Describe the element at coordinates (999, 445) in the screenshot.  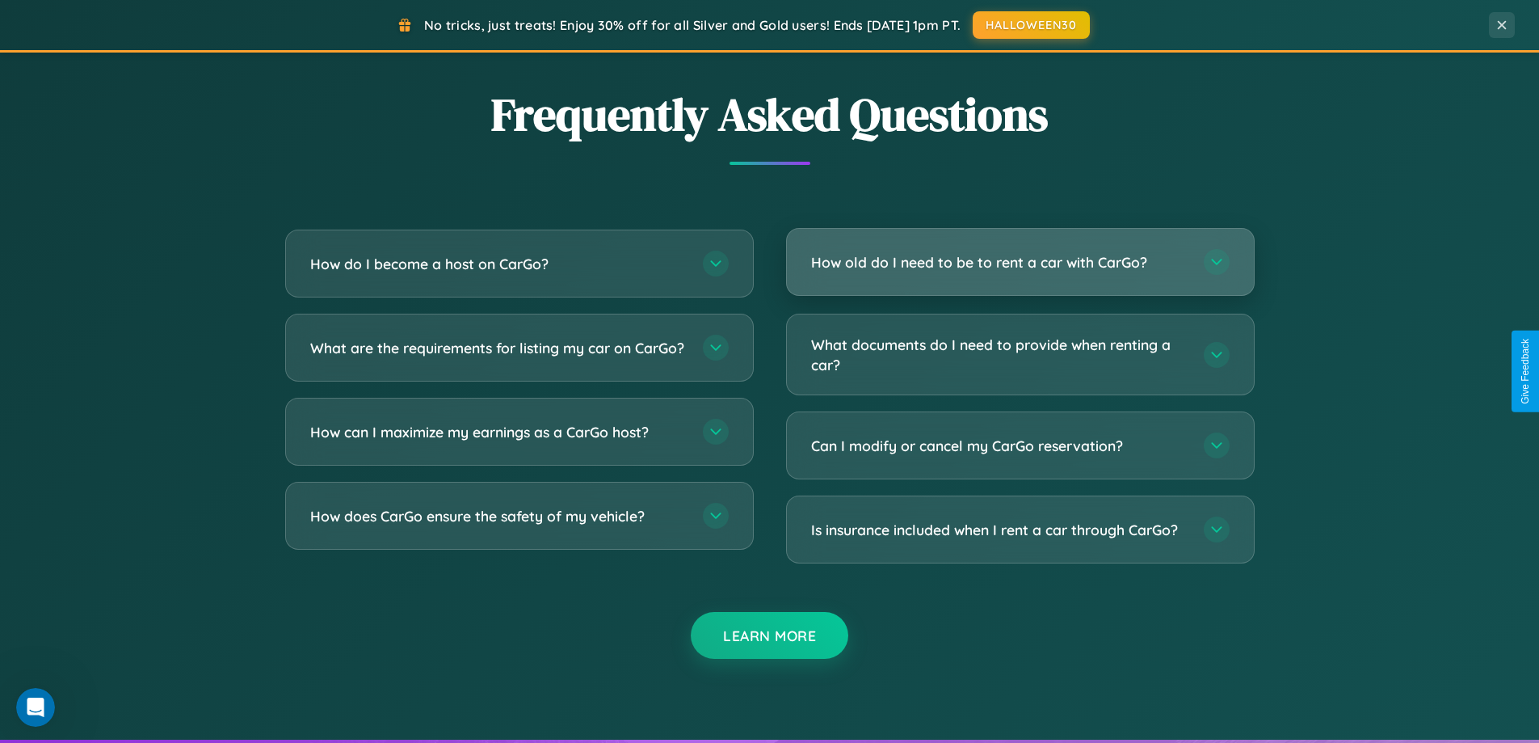
I see `h3: Can I modify or cancel my CarGo reservation?` at that location.